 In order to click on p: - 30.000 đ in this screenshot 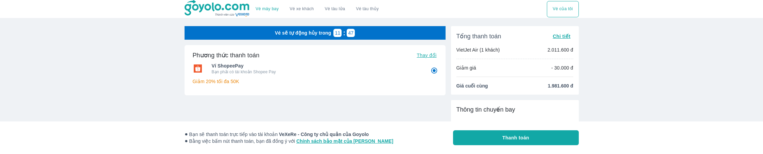, I will do `click(562, 68)`.